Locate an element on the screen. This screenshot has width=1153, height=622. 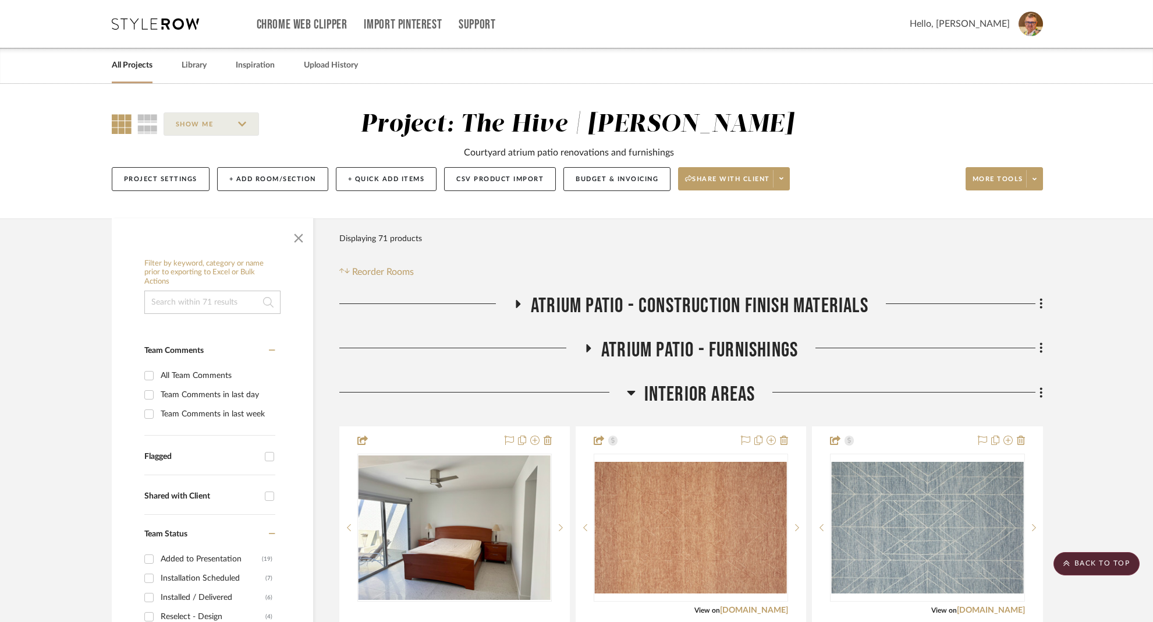
button: Reorder Rooms is located at coordinates (377, 272).